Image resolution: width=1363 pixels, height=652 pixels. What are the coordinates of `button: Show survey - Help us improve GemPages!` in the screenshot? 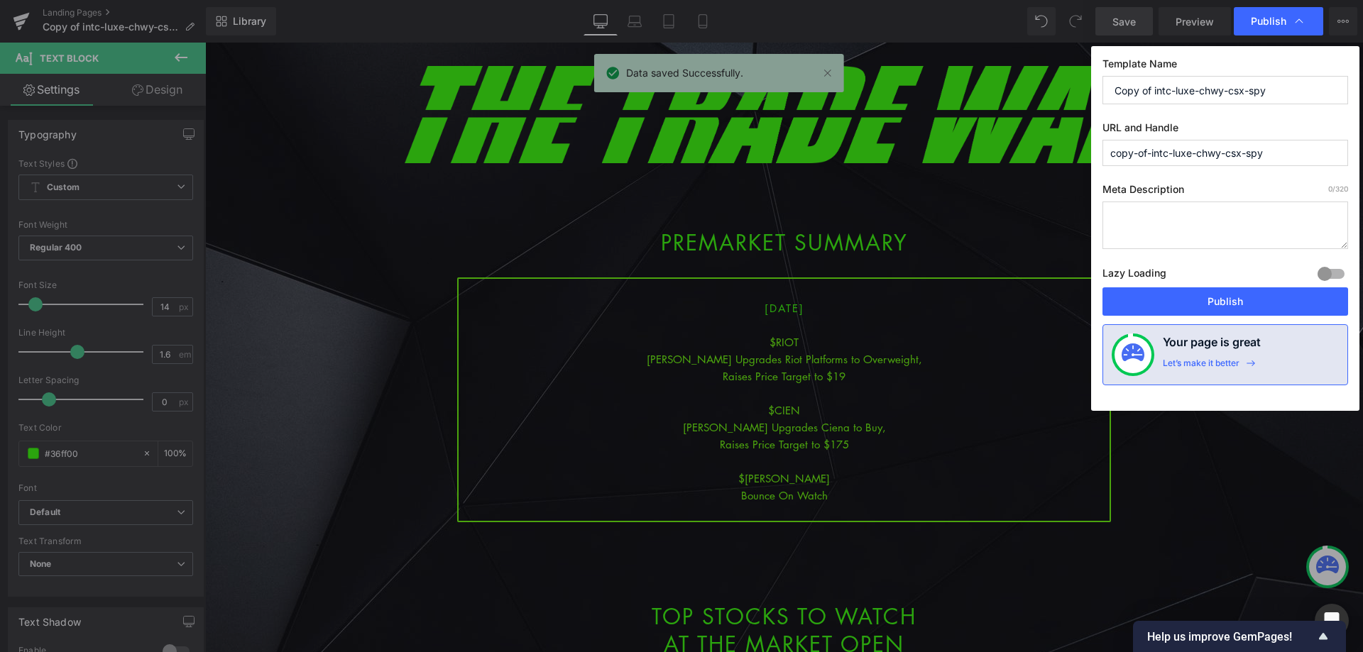 It's located at (1239, 637).